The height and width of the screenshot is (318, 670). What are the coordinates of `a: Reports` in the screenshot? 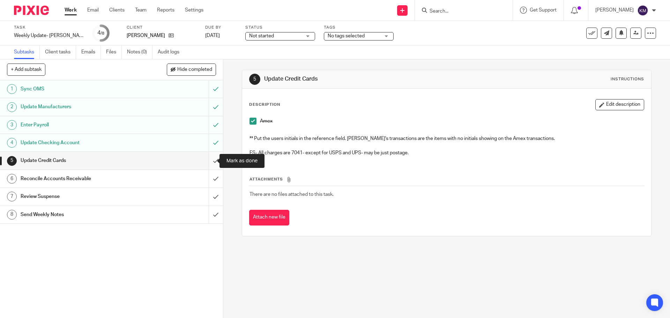 It's located at (166, 10).